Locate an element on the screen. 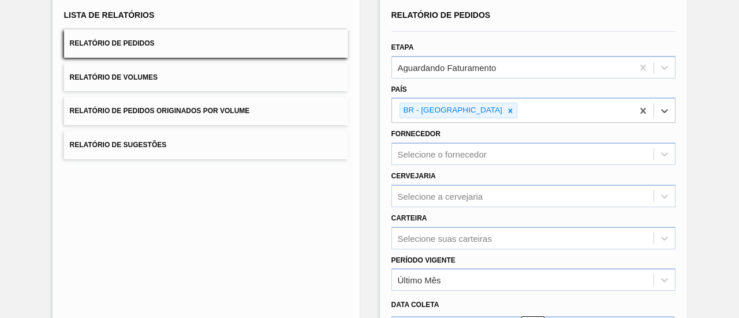 The width and height of the screenshot is (739, 318). div: Selecione o fornecedor is located at coordinates (442, 154).